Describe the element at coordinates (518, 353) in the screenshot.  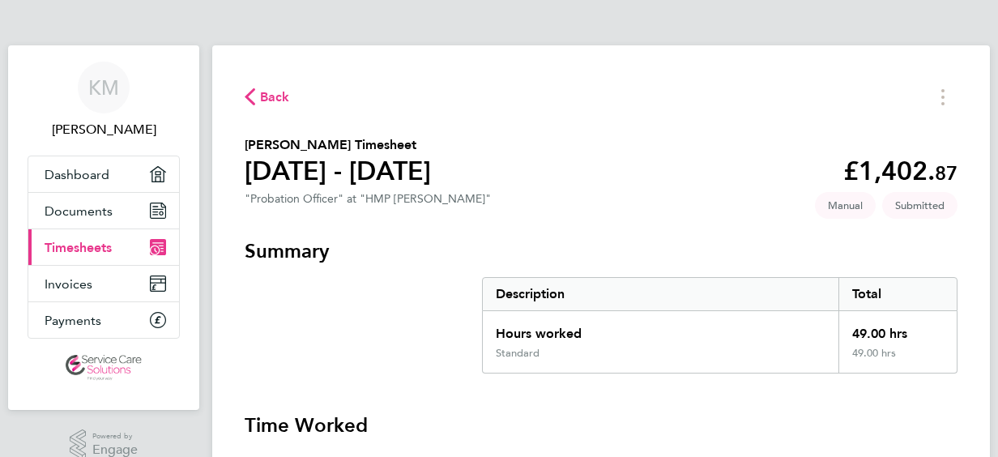
I see `div: Standard` at that location.